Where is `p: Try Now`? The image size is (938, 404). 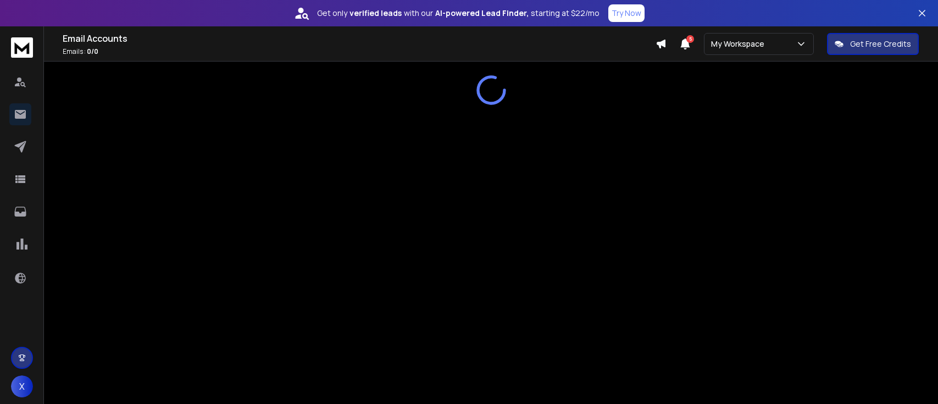 p: Try Now is located at coordinates (626, 13).